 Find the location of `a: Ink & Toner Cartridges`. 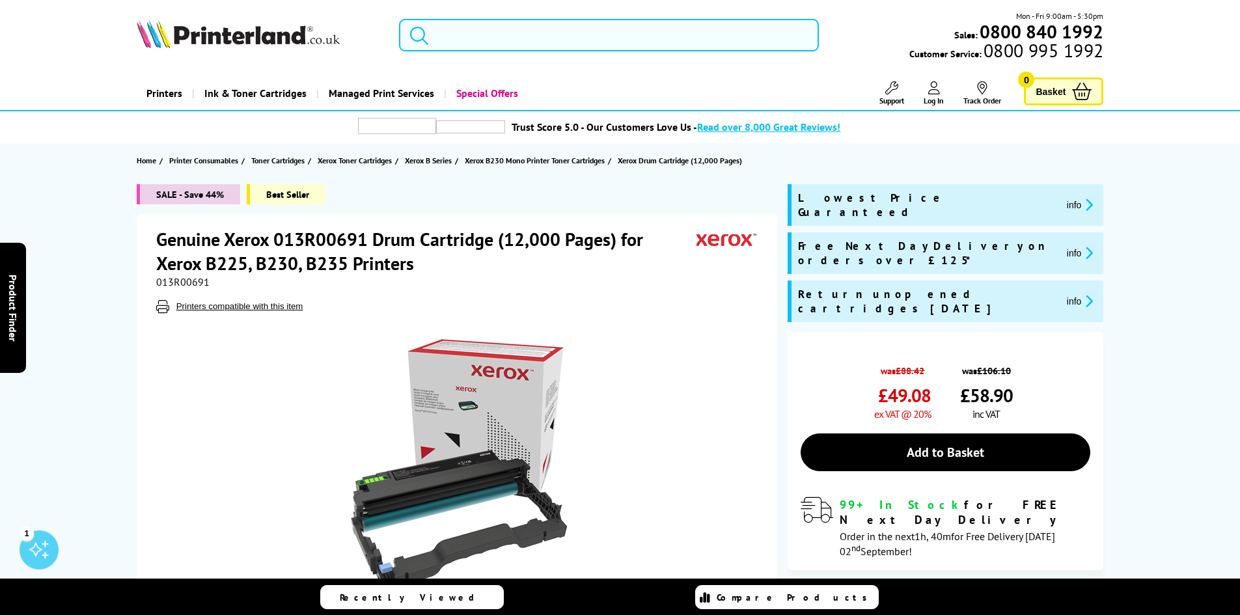

a: Ink & Toner Cartridges is located at coordinates (254, 93).